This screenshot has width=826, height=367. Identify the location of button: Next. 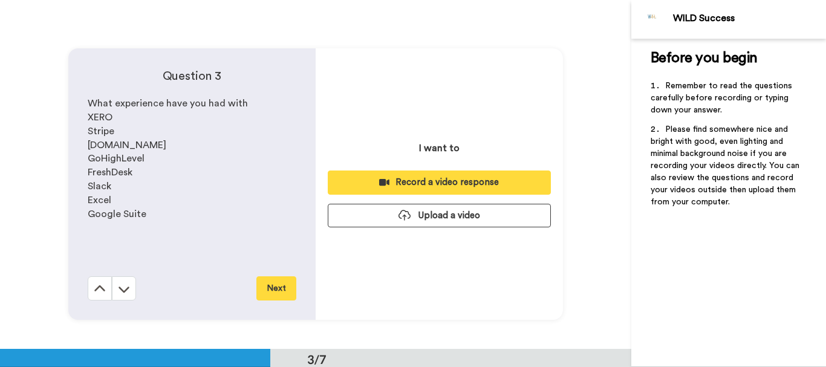
(276, 289).